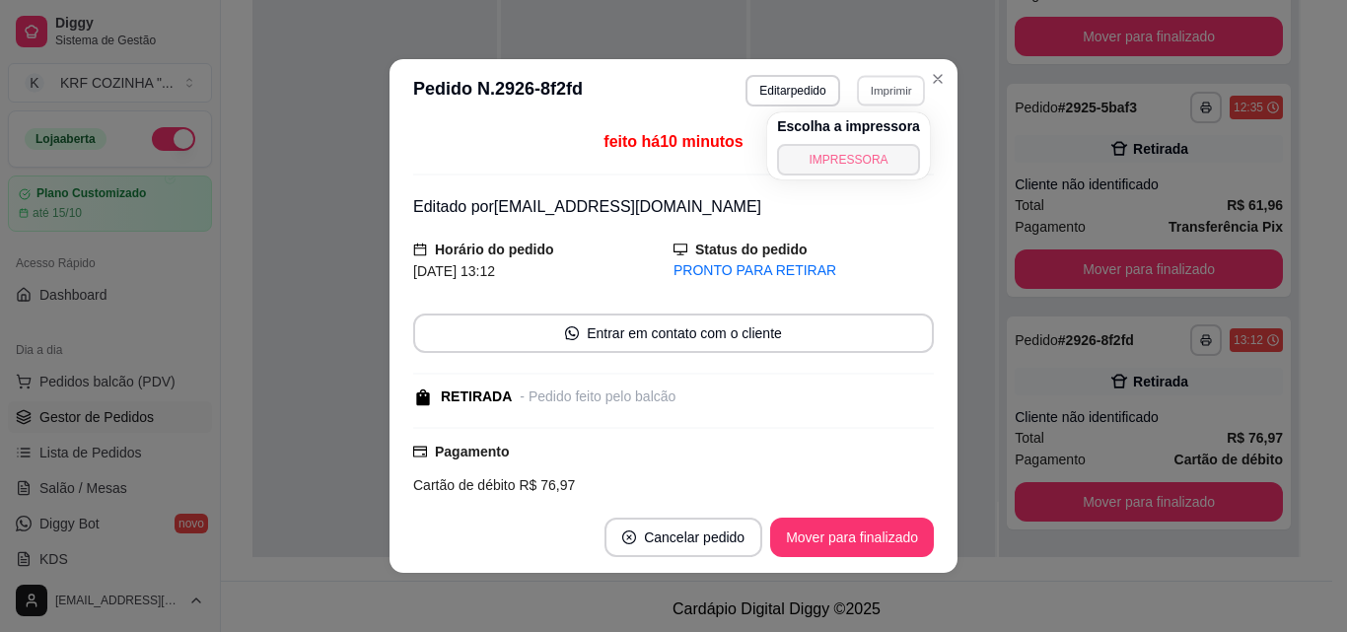  Describe the element at coordinates (938, 79) in the screenshot. I see `button: Close` at that location.